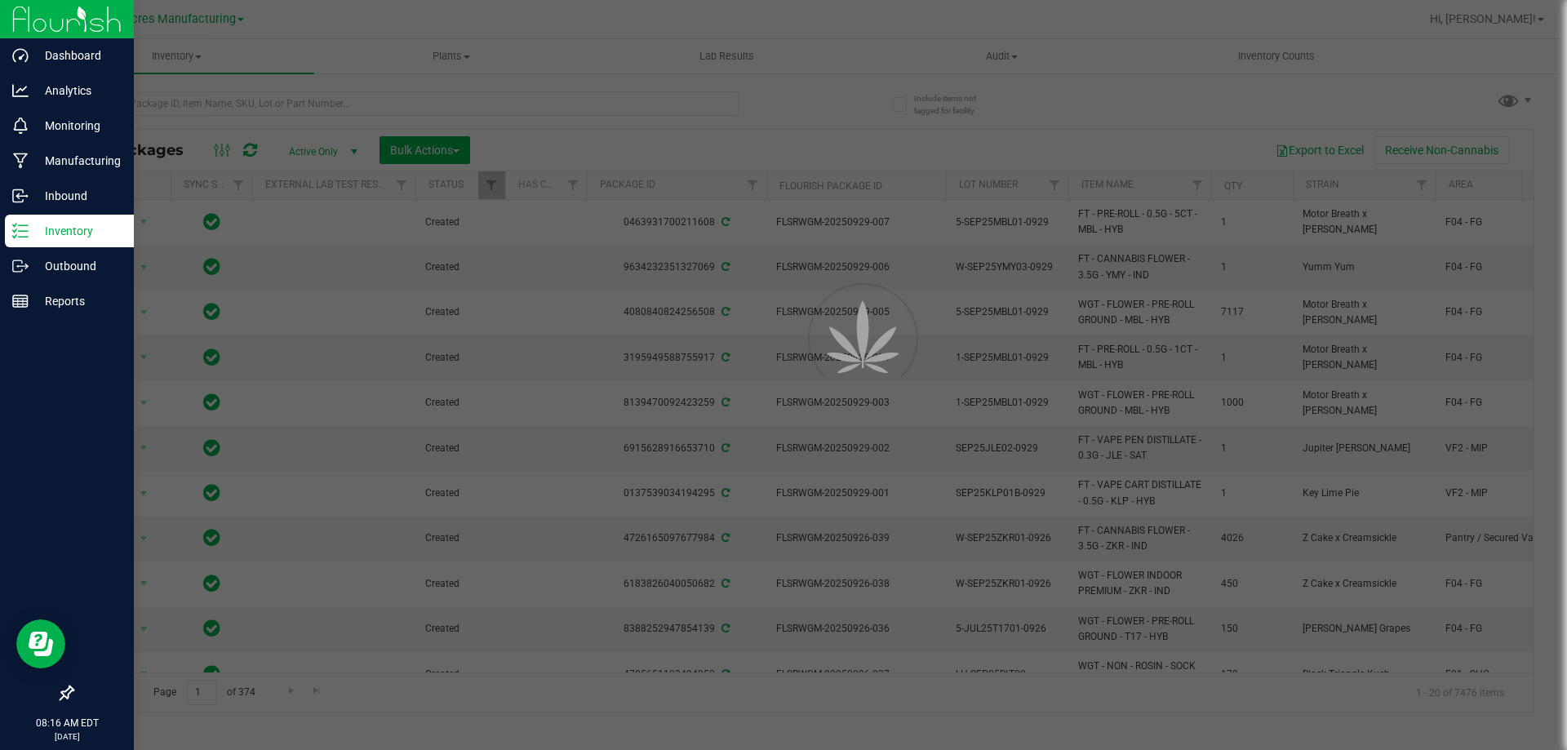 This screenshot has height=750, width=1567. Describe the element at coordinates (20, 301) in the screenshot. I see `inline-svg: Reports` at that location.